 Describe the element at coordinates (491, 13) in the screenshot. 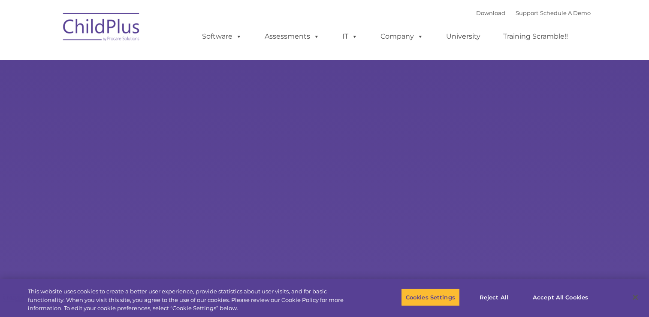

I see `a: Download` at that location.